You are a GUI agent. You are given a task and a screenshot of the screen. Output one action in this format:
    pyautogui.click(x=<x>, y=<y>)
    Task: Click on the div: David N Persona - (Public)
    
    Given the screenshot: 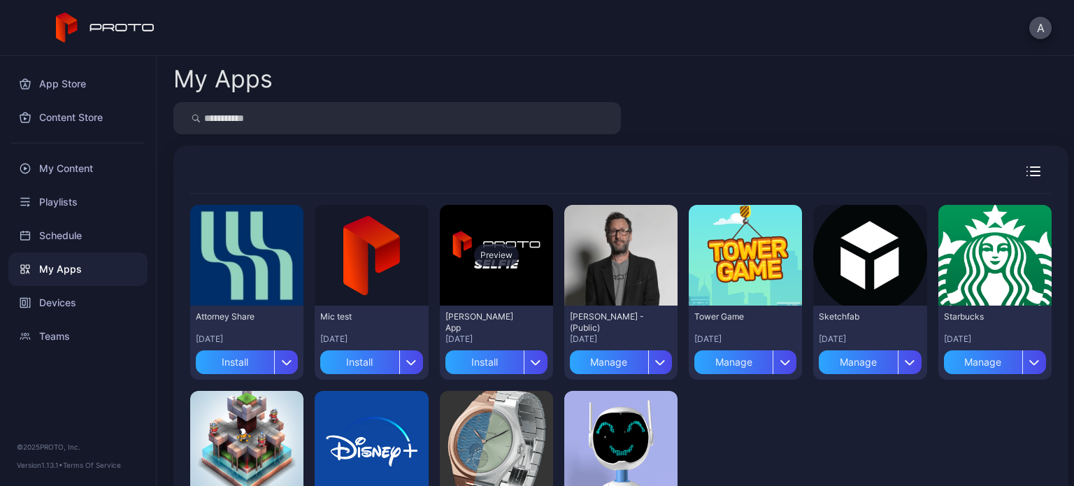 What is the action you would take?
    pyautogui.click(x=609, y=322)
    